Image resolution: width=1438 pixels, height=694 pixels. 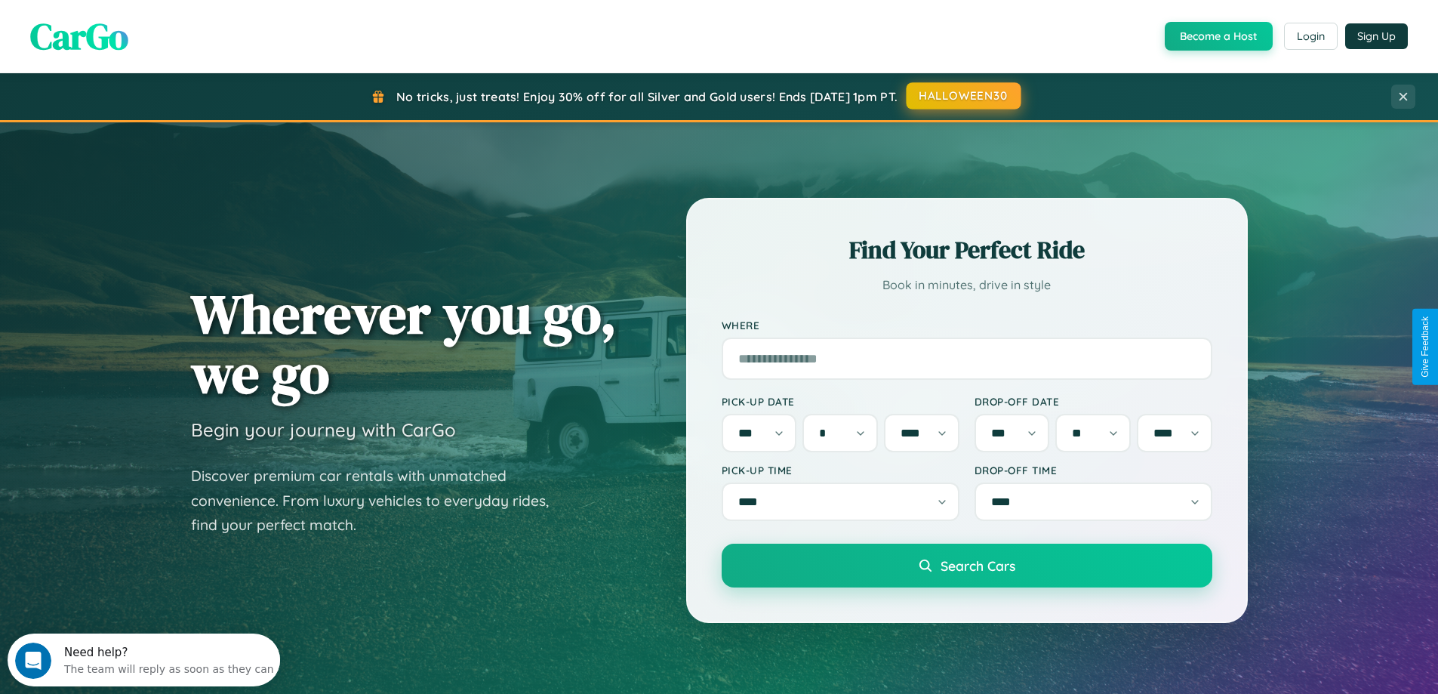 I want to click on div: The team will reply as soon as they can, so click(x=162, y=32).